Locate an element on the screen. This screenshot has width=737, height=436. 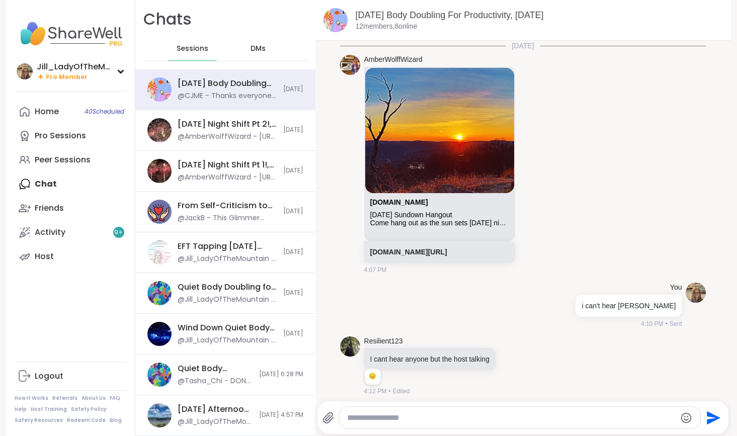
button: Send is located at coordinates (712, 418).